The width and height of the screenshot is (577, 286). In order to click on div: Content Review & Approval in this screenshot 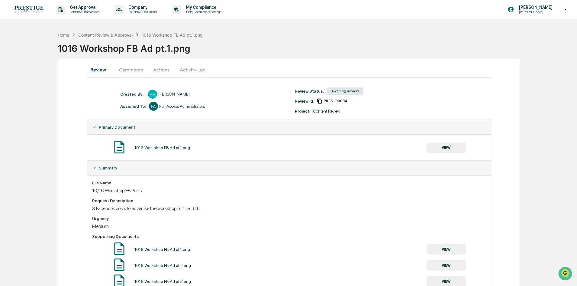, I will do `click(105, 35)`.